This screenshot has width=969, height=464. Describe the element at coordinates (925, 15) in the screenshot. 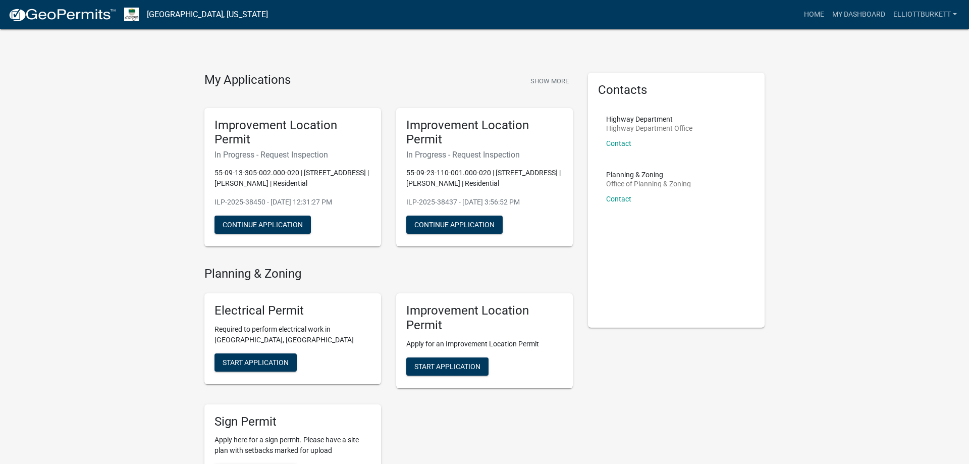

I see `a: elliottburkett` at that location.